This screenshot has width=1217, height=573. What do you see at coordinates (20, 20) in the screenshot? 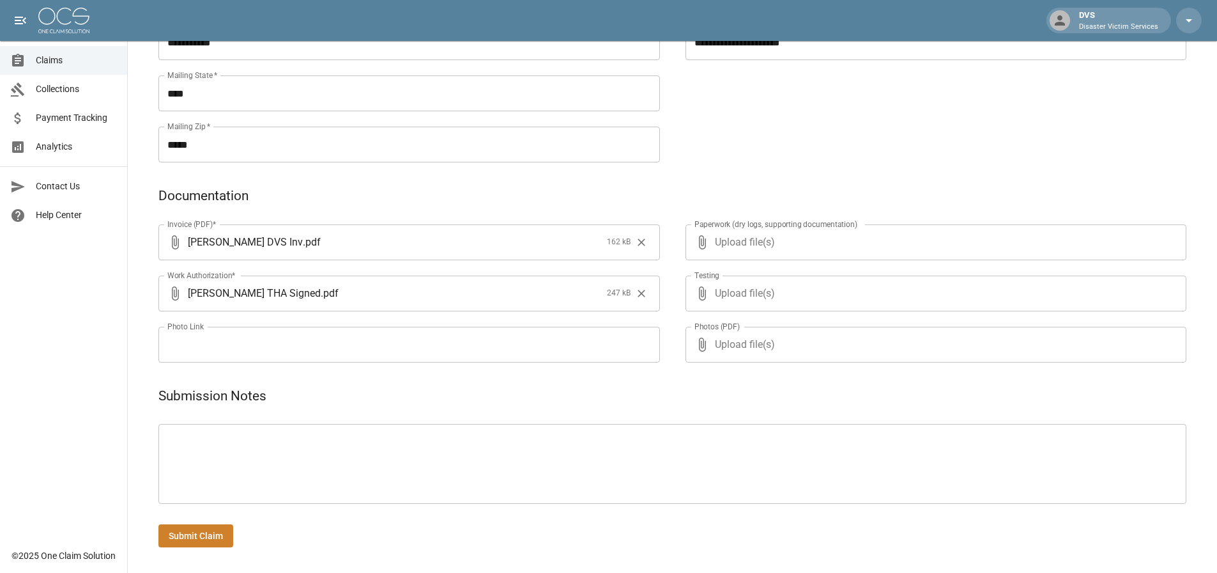
I see `button: open drawer` at bounding box center [20, 20].